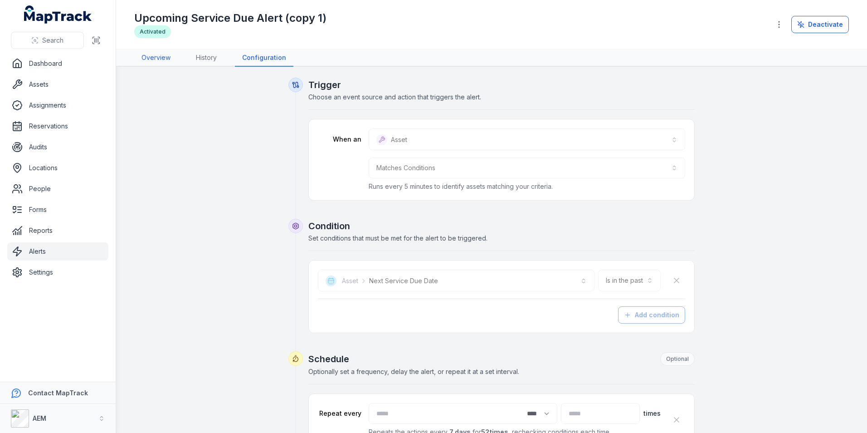  What do you see at coordinates (394, 97) in the screenshot?
I see `span: Choose an event source and action that triggers the alert.` at bounding box center [394, 97].